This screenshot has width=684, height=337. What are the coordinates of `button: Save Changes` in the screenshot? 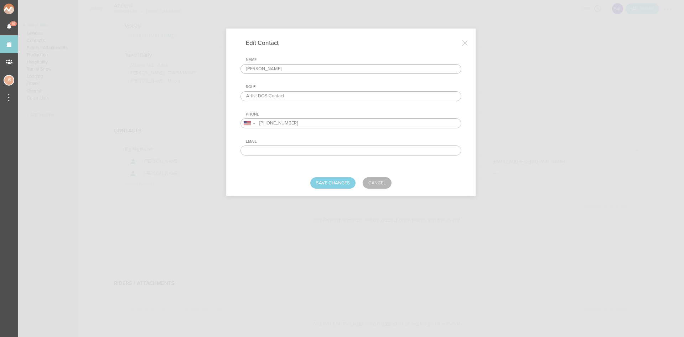 It's located at (333, 183).